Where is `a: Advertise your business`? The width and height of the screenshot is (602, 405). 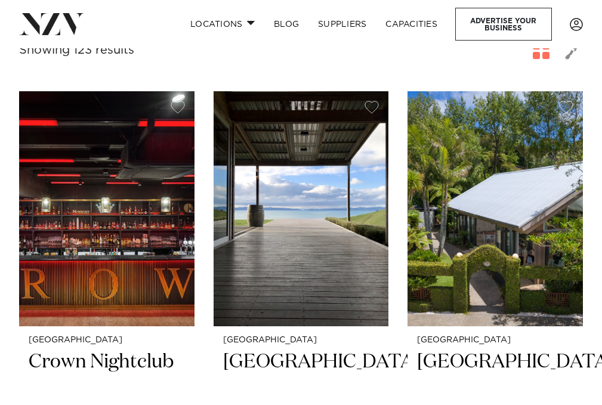
a: Advertise your business is located at coordinates (503, 24).